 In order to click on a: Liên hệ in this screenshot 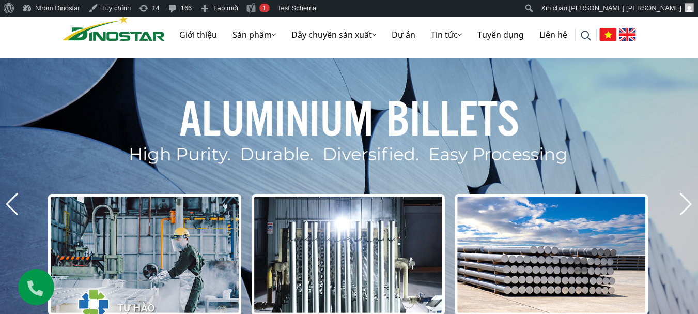, I will do `click(553, 35)`.